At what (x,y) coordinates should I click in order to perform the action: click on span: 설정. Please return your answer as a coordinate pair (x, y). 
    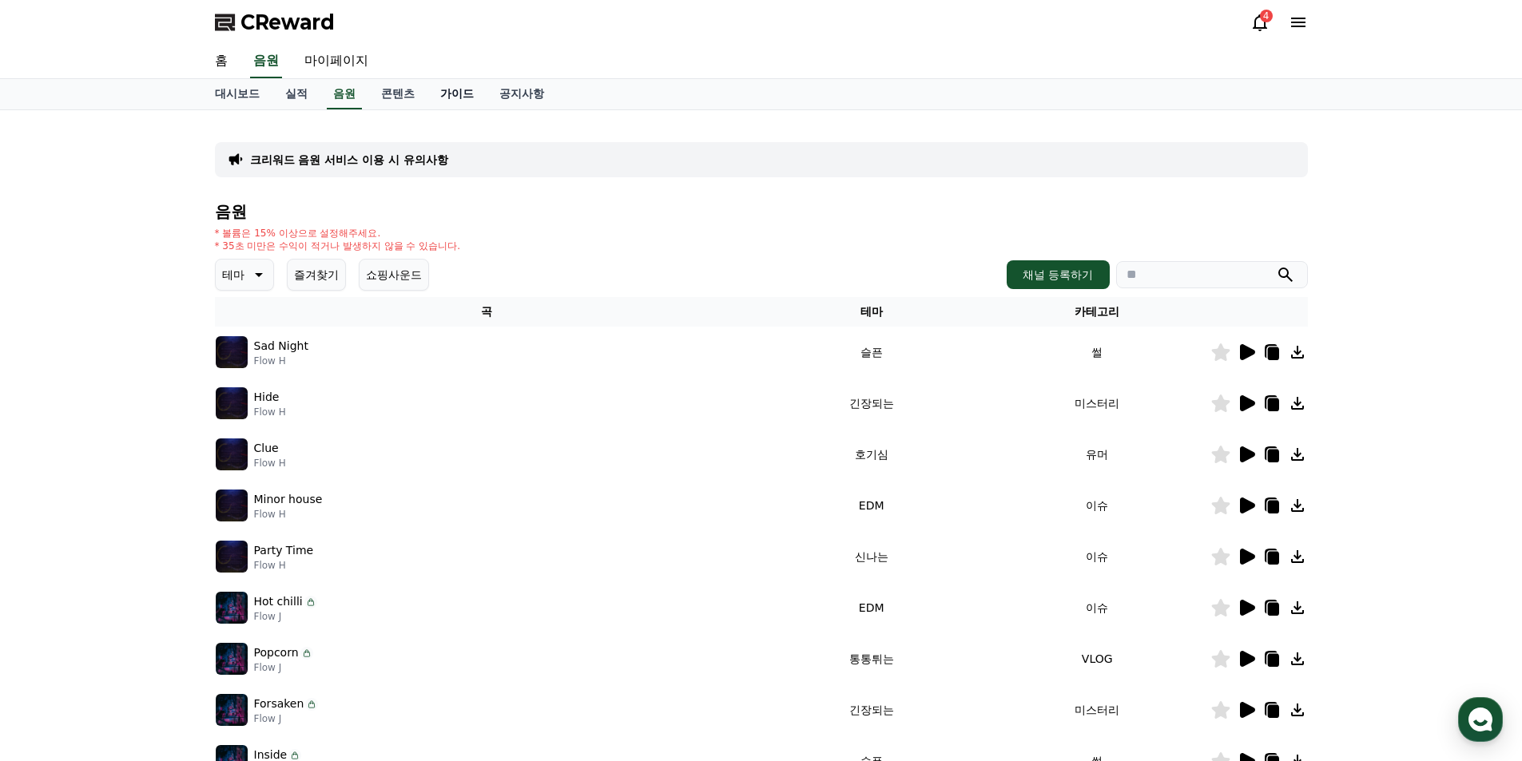
    Looking at the image, I should click on (256, 537).